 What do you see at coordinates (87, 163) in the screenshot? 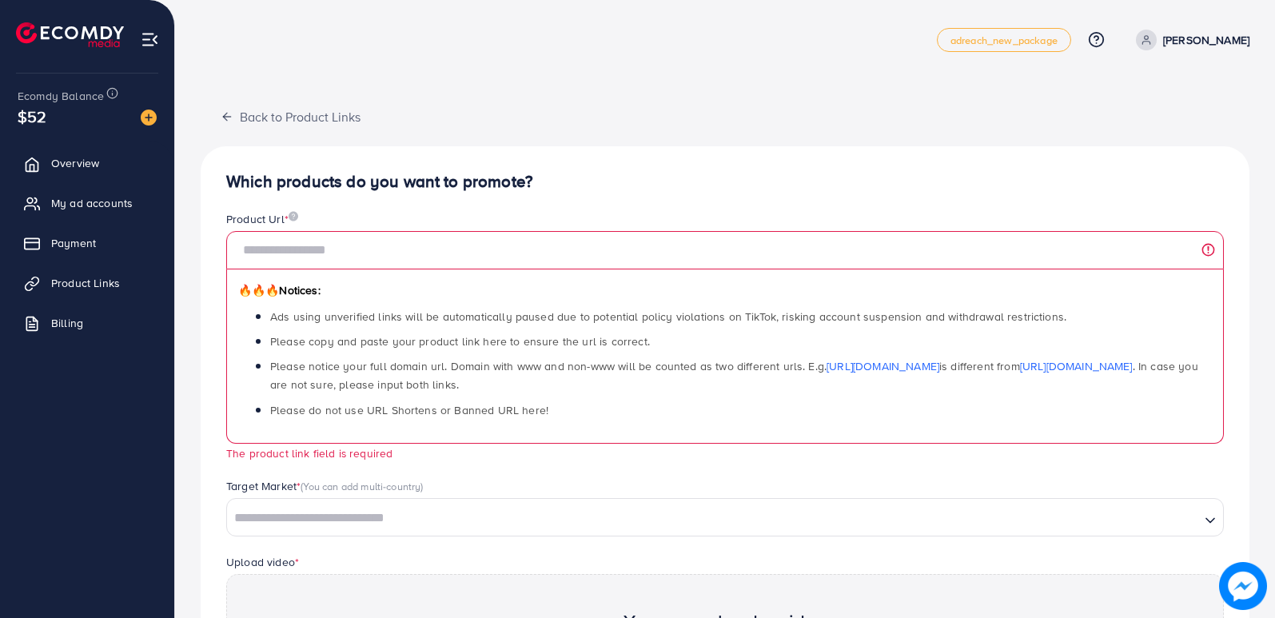
I see `a: Overview` at bounding box center [87, 163].